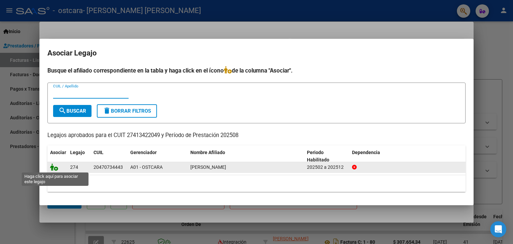 The height and width of the screenshot is (244, 513). What do you see at coordinates (77, 152) in the screenshot?
I see `span: Legajo` at bounding box center [77, 152].